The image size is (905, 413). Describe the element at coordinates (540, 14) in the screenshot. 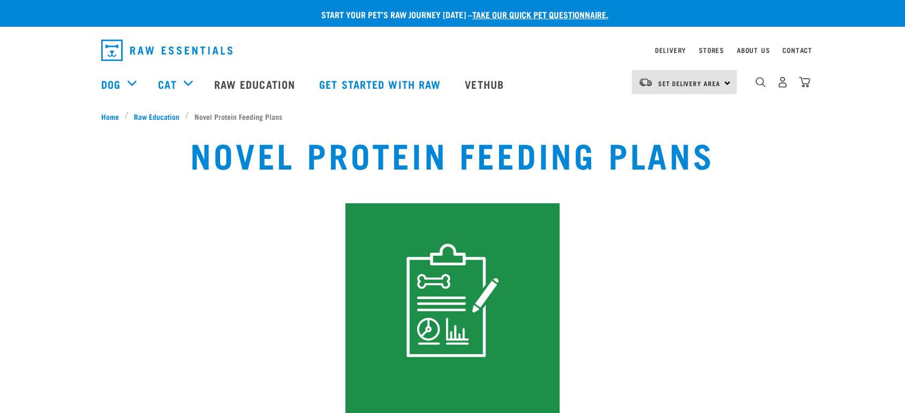

I see `a: take our quick pet questionnaire.` at that location.